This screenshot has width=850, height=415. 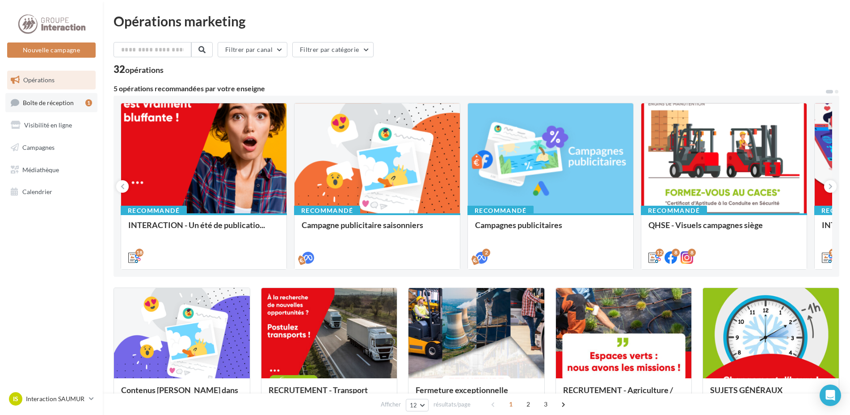 What do you see at coordinates (139, 69) in the screenshot?
I see `div: 32` at bounding box center [139, 69].